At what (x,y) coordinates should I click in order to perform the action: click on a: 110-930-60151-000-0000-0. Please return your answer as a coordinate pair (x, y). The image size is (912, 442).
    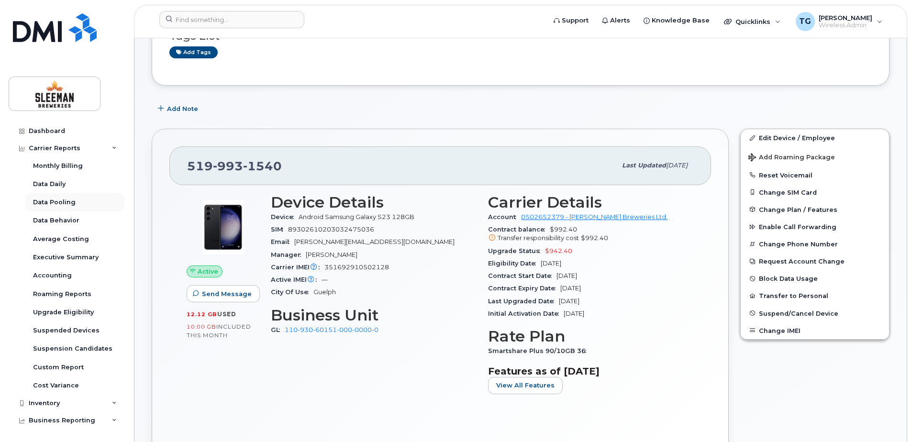
    Looking at the image, I should click on (332, 330).